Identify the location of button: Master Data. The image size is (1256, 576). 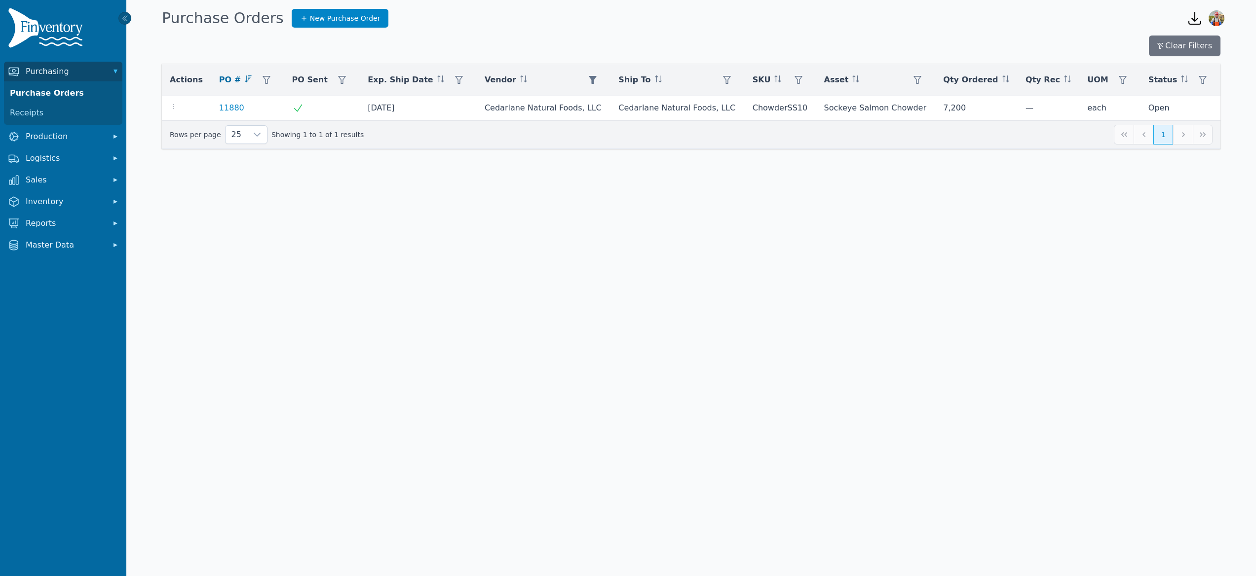
(63, 245).